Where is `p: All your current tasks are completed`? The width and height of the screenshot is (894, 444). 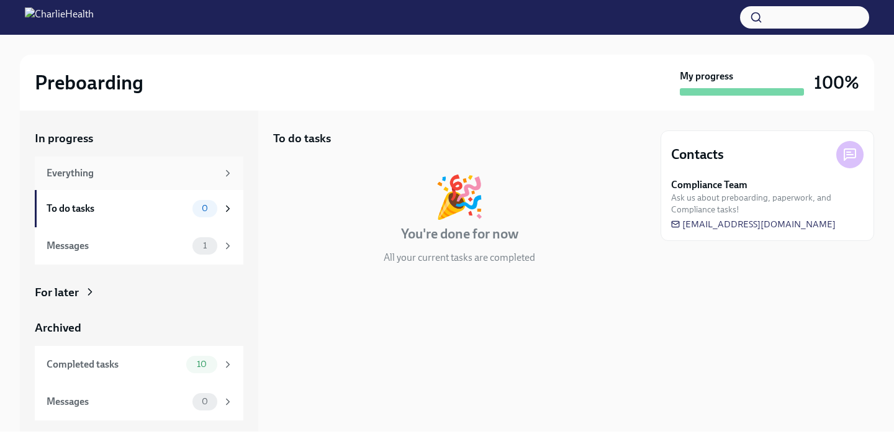
p: All your current tasks are completed is located at coordinates (459, 258).